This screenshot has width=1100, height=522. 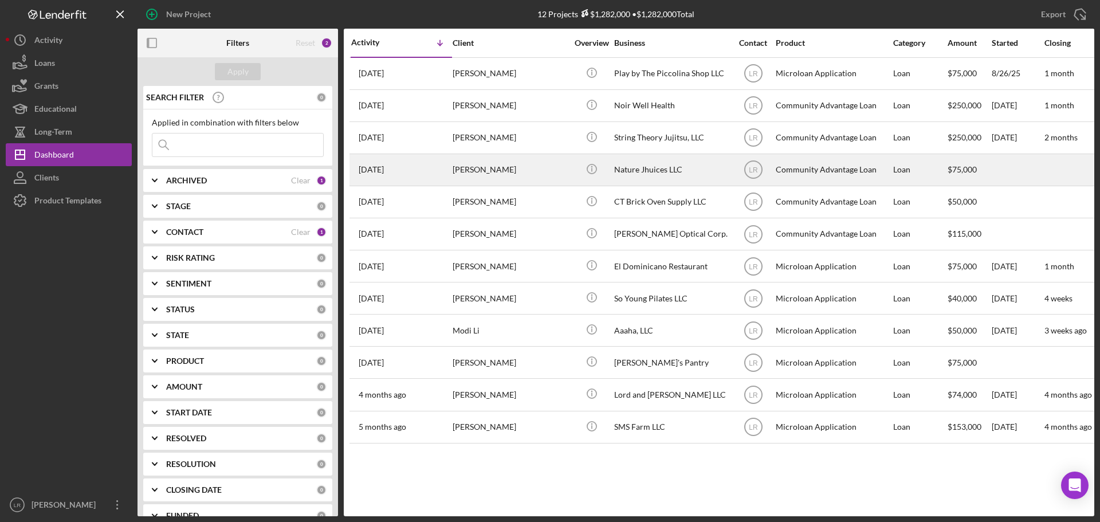 What do you see at coordinates (962, 362) in the screenshot?
I see `span: $75,000` at bounding box center [962, 362].